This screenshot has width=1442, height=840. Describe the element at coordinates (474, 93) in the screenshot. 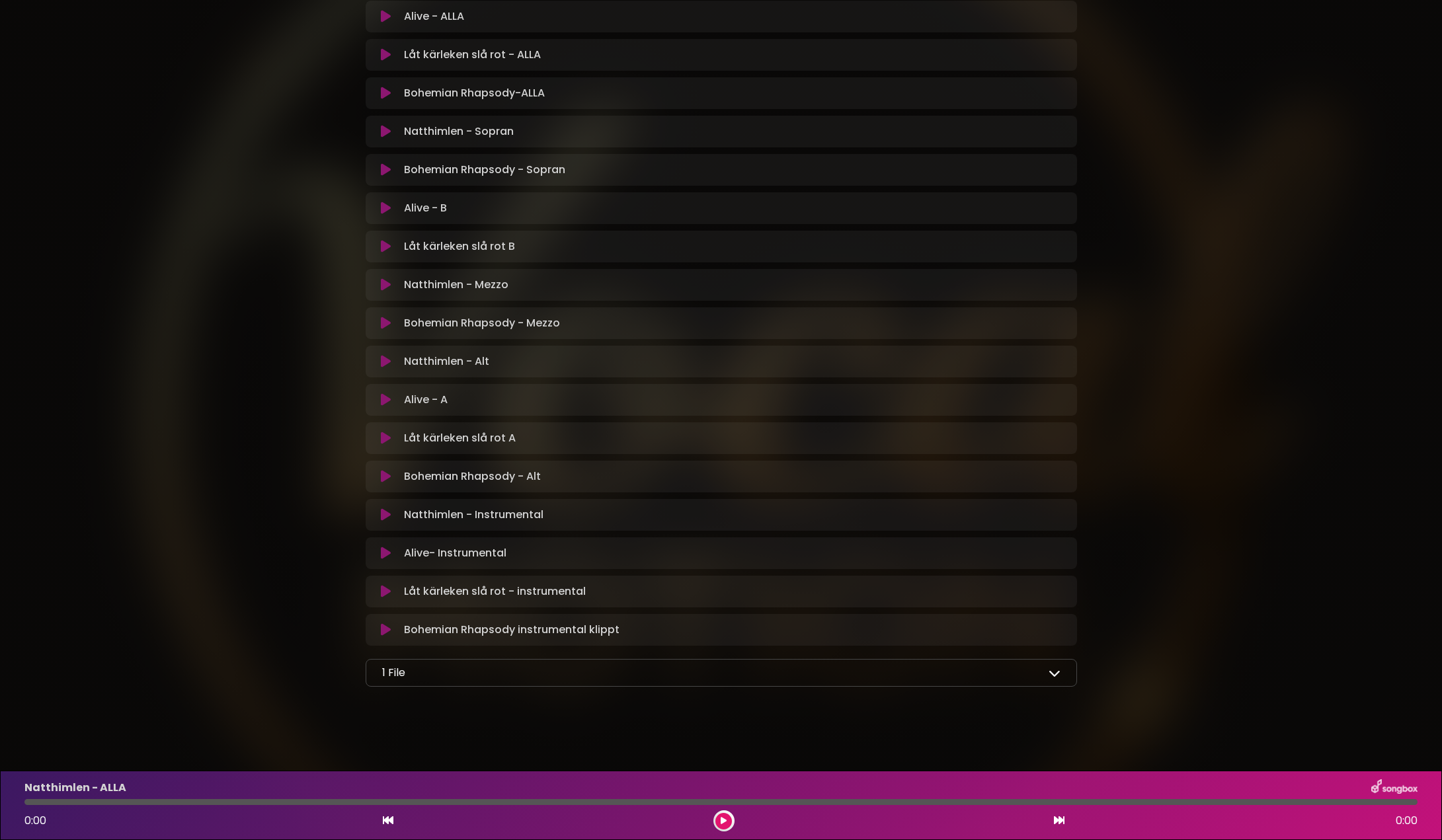

I see `p: Bohemian Rhapsody-ALLA` at that location.